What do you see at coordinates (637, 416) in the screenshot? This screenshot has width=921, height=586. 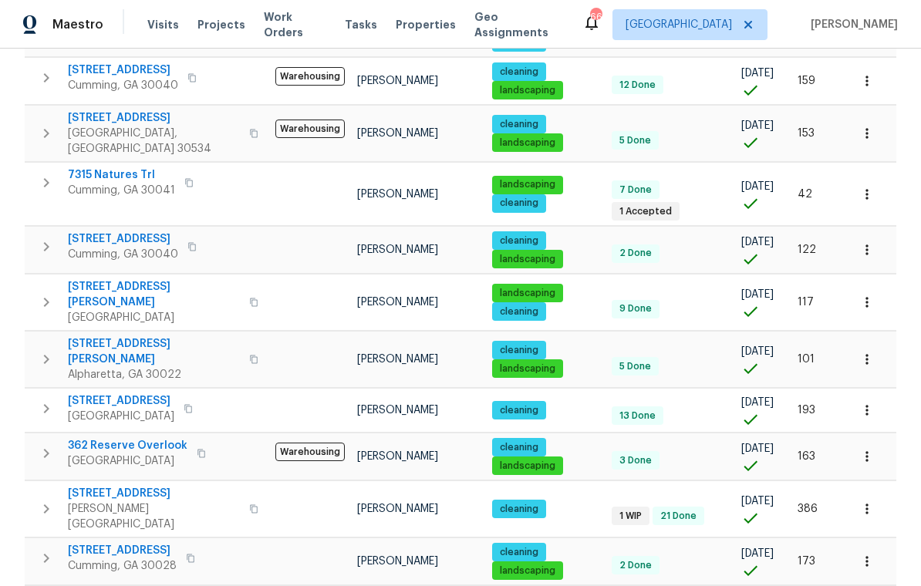 I see `span: 13 Done` at bounding box center [637, 416].